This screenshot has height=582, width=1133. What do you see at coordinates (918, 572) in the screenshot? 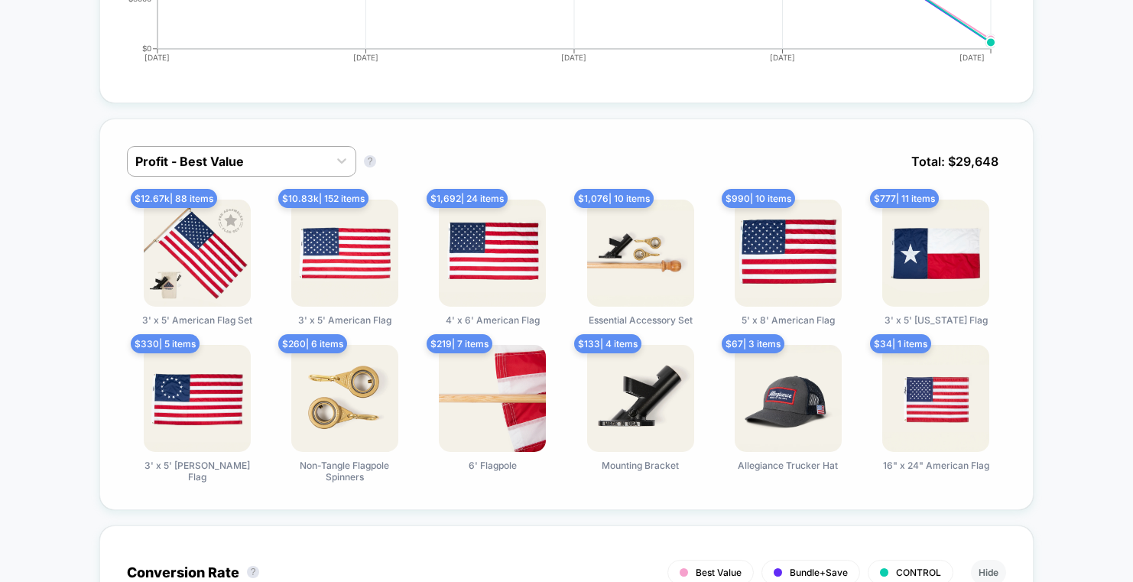
I see `span: CONTROL` at bounding box center [918, 572].